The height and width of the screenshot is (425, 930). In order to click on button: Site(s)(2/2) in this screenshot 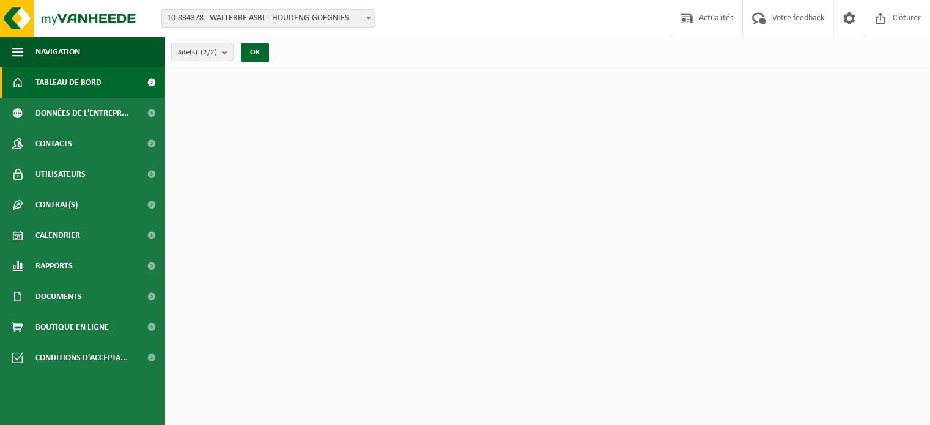, I will do `click(202, 52)`.